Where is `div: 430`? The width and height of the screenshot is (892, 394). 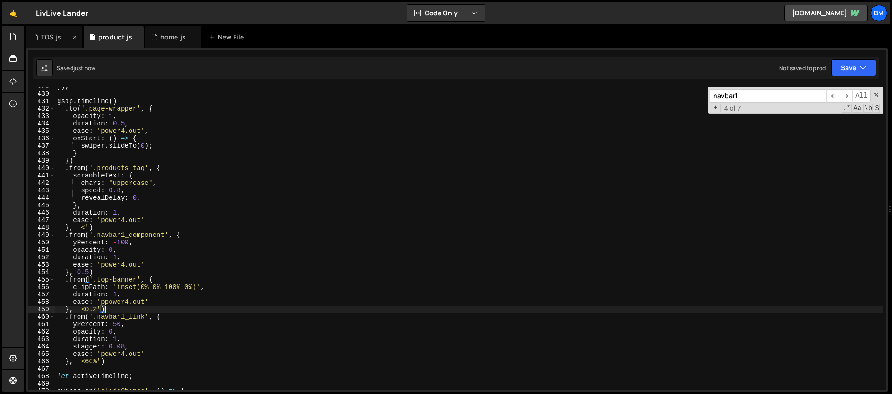
div: 430 is located at coordinates (41, 94).